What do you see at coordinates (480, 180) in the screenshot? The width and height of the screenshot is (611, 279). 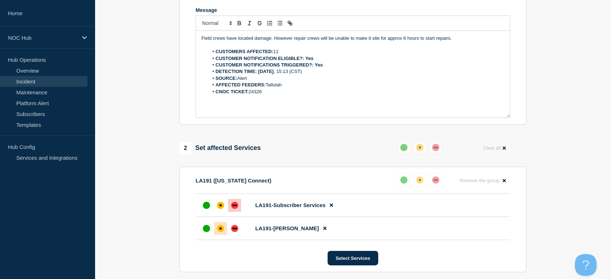 I see `span: Remove the group` at bounding box center [480, 180].